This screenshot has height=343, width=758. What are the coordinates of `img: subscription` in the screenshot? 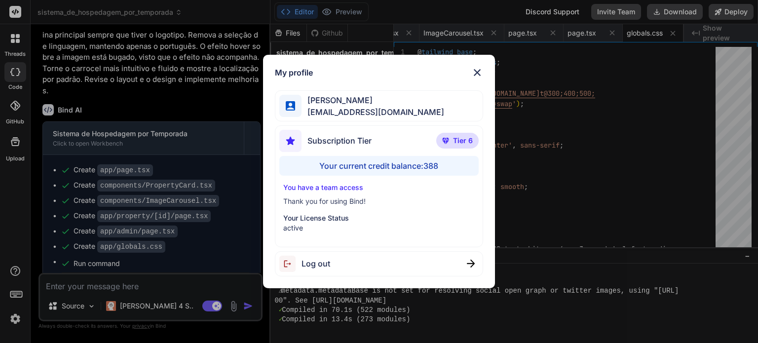 It's located at (290, 141).